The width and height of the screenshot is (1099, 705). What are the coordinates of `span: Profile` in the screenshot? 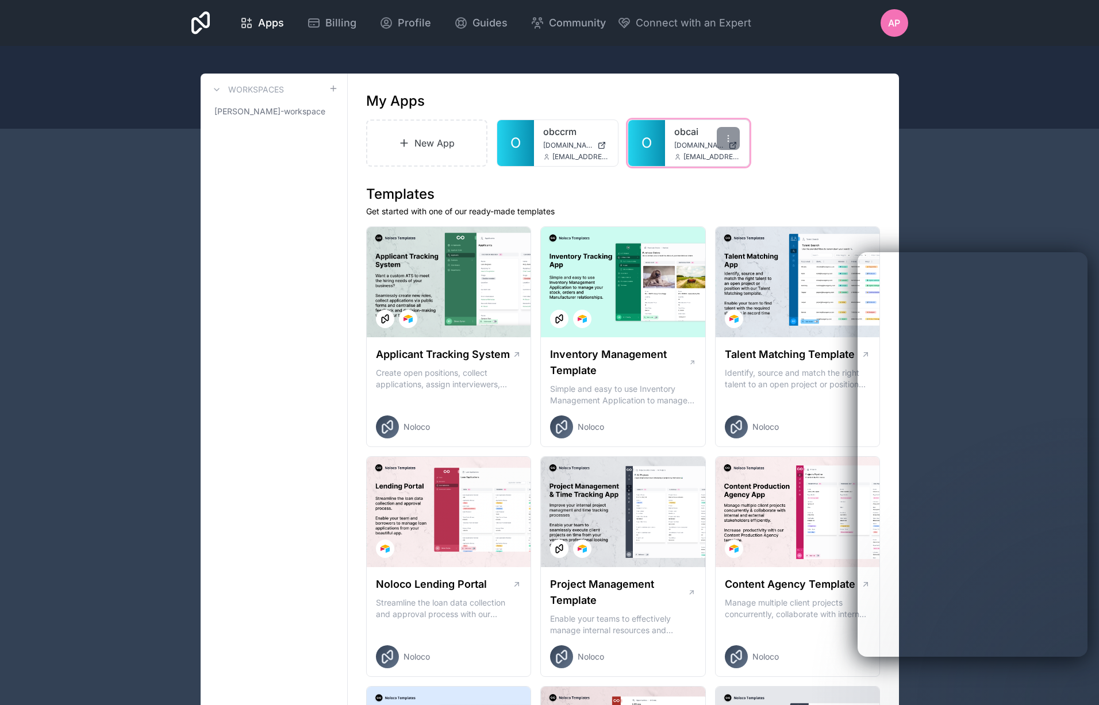 It's located at (414, 23).